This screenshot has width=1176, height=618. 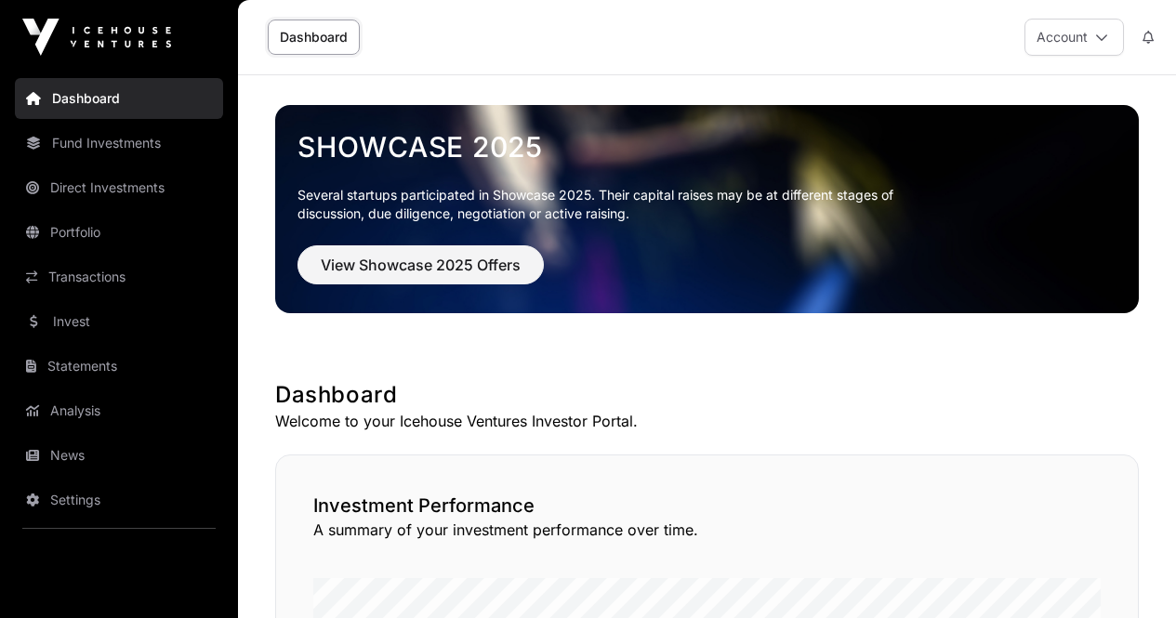 What do you see at coordinates (97, 37) in the screenshot?
I see `img: Icehouse Ventures Logo` at bounding box center [97, 37].